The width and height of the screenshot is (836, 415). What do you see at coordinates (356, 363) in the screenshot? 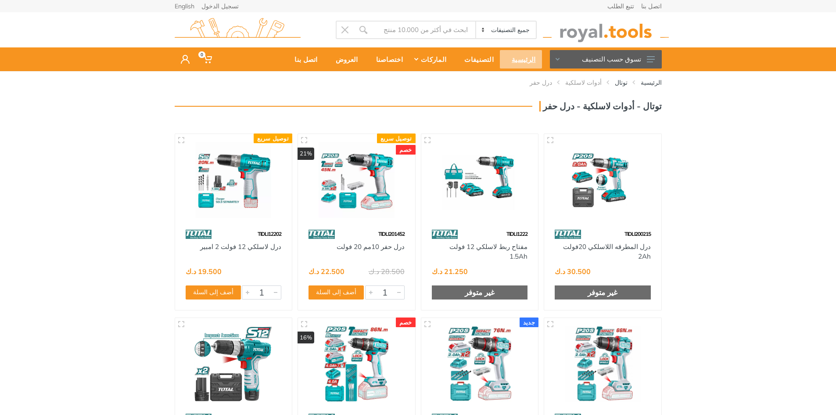
I see `img: Royal Tools - مثقاب صدمات لاسلكي بدون فرشاة` at bounding box center [356, 363].